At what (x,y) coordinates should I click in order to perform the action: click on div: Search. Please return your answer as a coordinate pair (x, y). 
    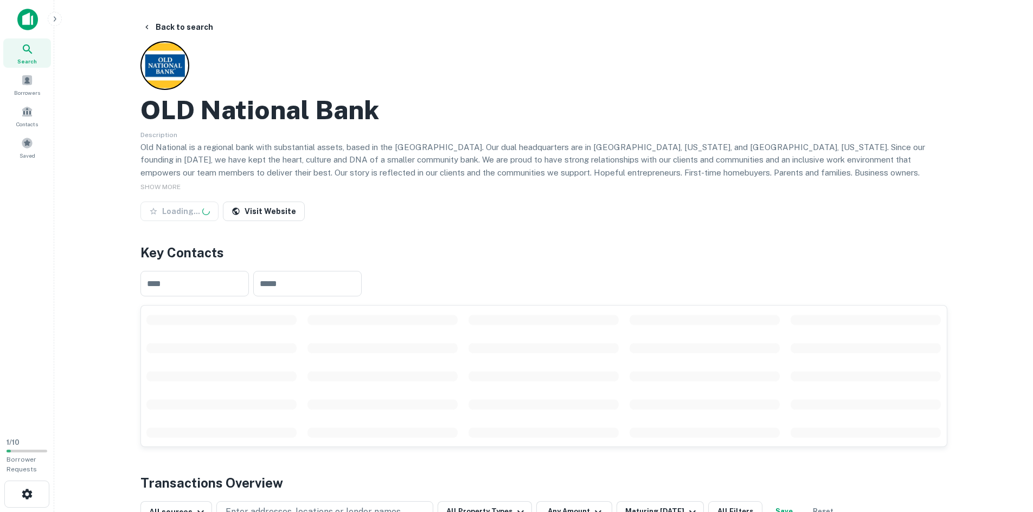
    Looking at the image, I should click on (27, 53).